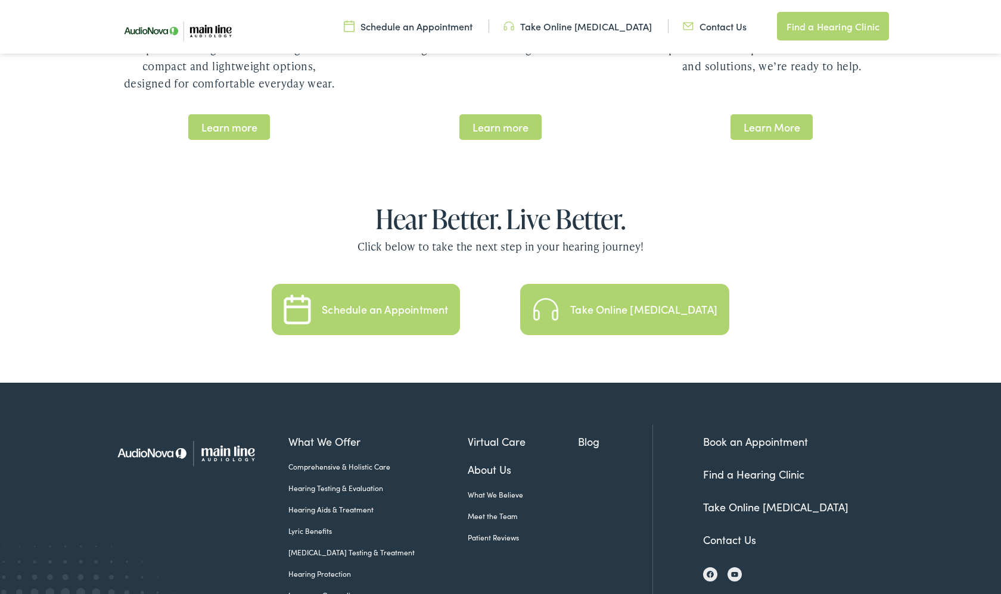 The height and width of the screenshot is (594, 1001). What do you see at coordinates (408, 26) in the screenshot?
I see `a: Schedule an Appointment` at bounding box center [408, 26].